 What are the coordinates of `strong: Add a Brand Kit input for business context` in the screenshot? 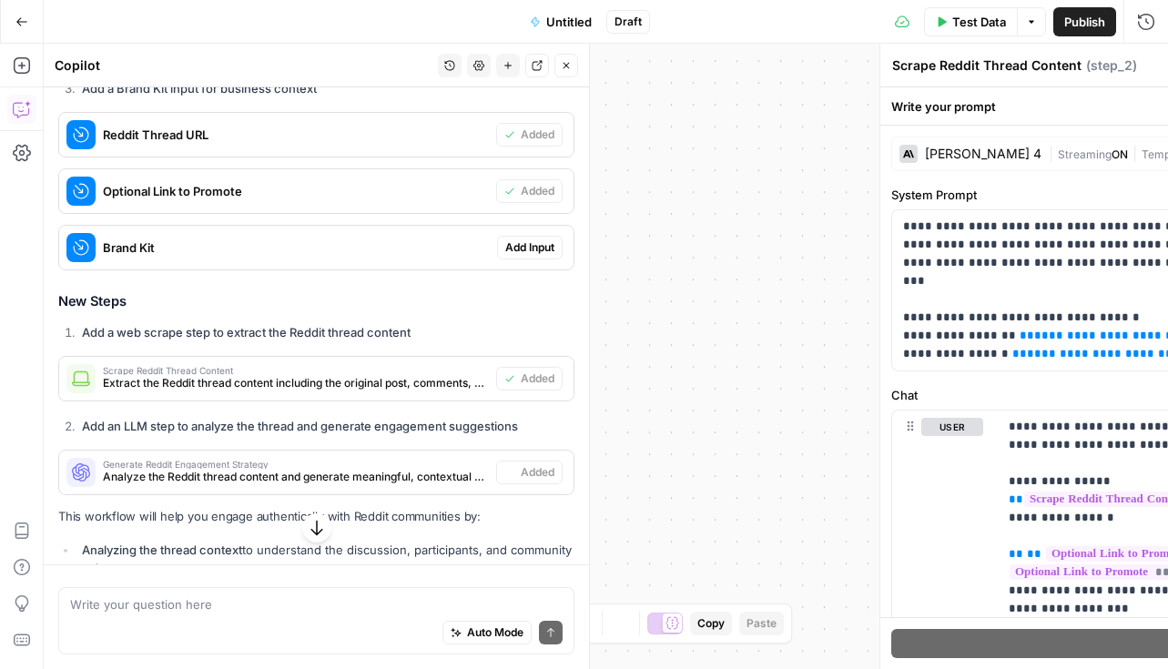 It's located at (199, 88).